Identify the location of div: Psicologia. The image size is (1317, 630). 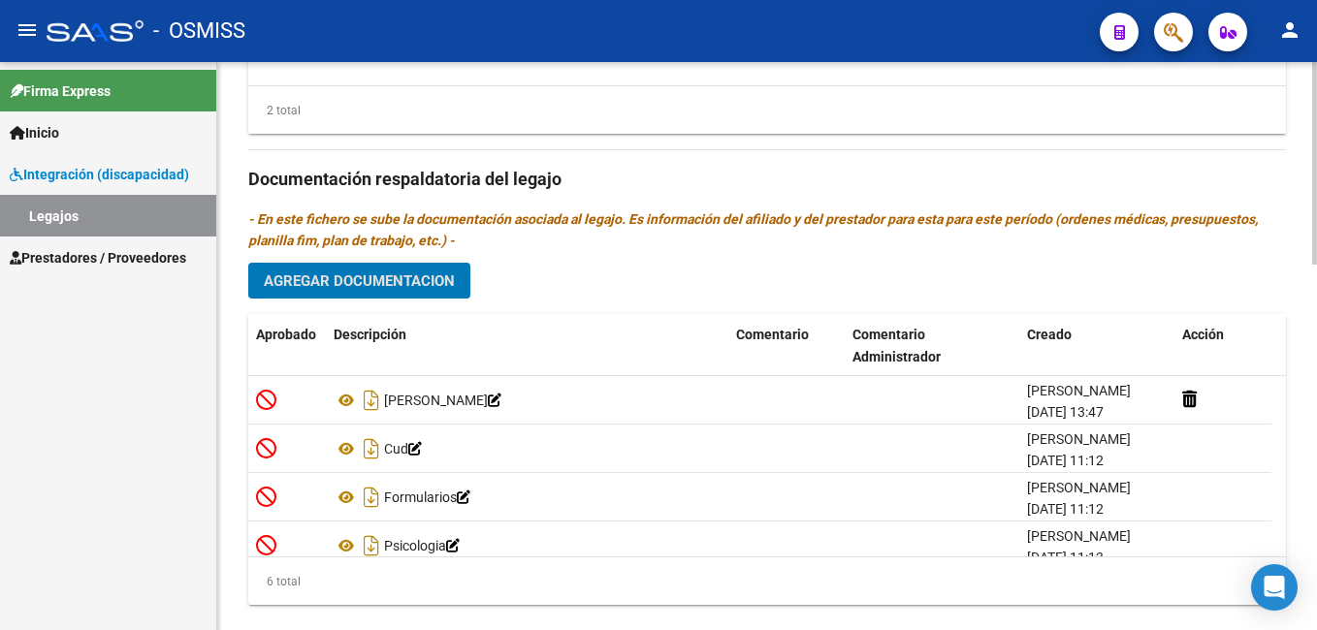
(526, 546).